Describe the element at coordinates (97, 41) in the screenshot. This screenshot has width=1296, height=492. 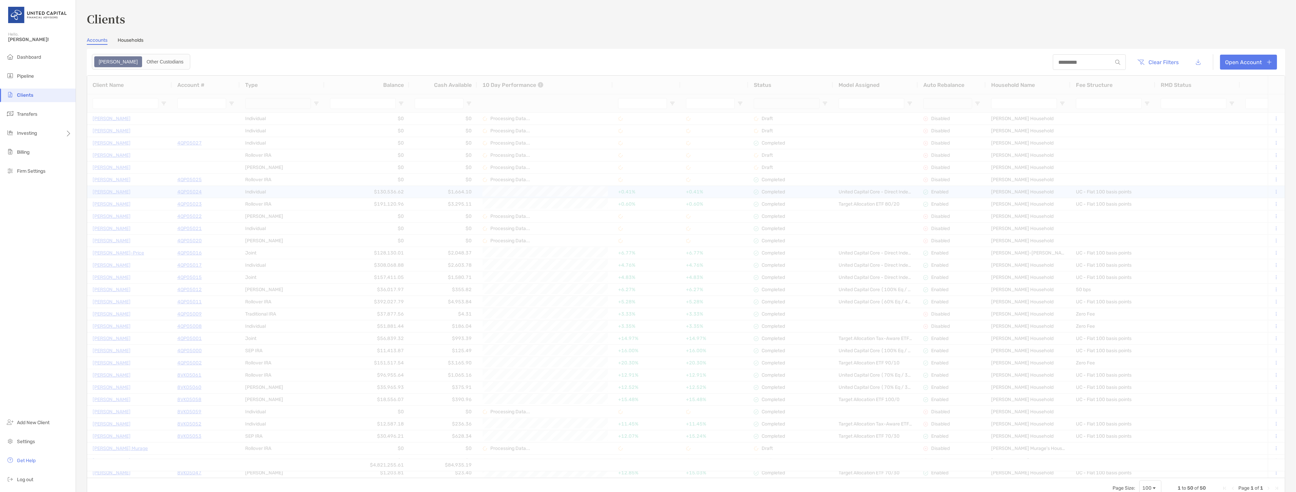
I see `a: Accounts` at that location.